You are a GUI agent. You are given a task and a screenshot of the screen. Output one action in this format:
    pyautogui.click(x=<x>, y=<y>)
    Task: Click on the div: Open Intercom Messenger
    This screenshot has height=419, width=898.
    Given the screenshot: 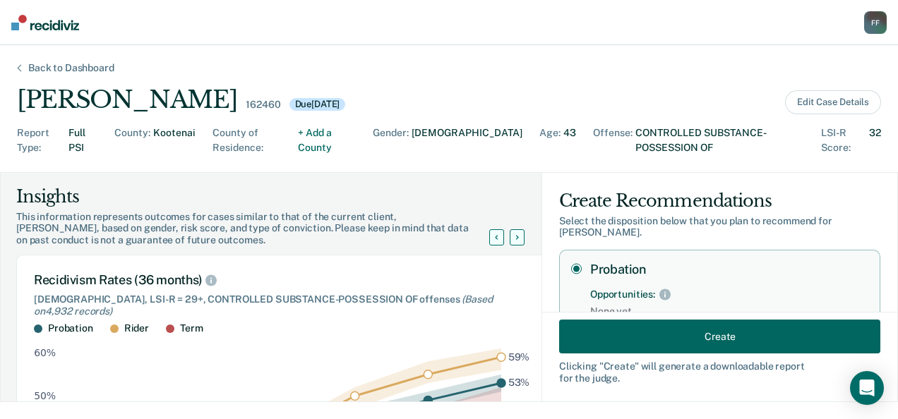 What is the action you would take?
    pyautogui.click(x=867, y=388)
    